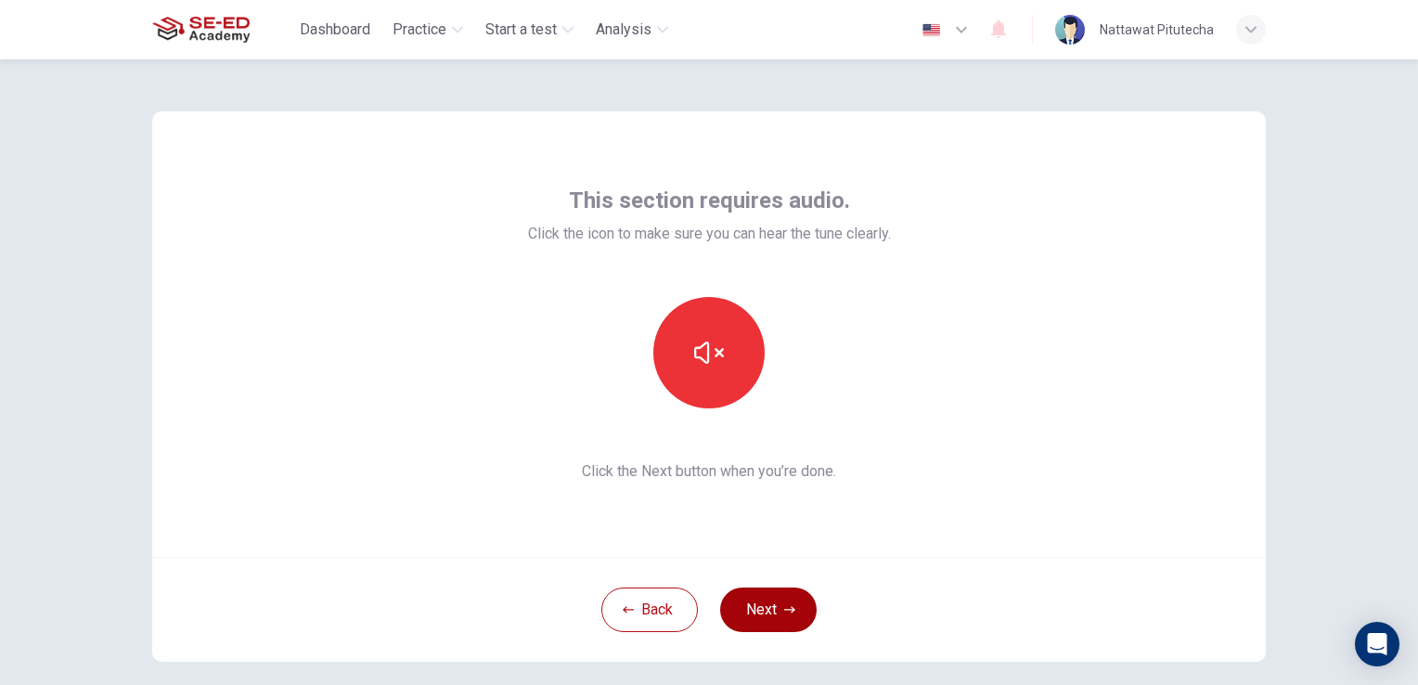 The height and width of the screenshot is (685, 1418). What do you see at coordinates (624, 30) in the screenshot?
I see `span: Analysis` at bounding box center [624, 30].